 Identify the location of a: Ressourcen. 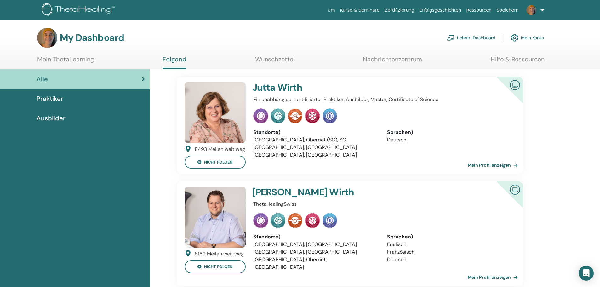
(479, 10).